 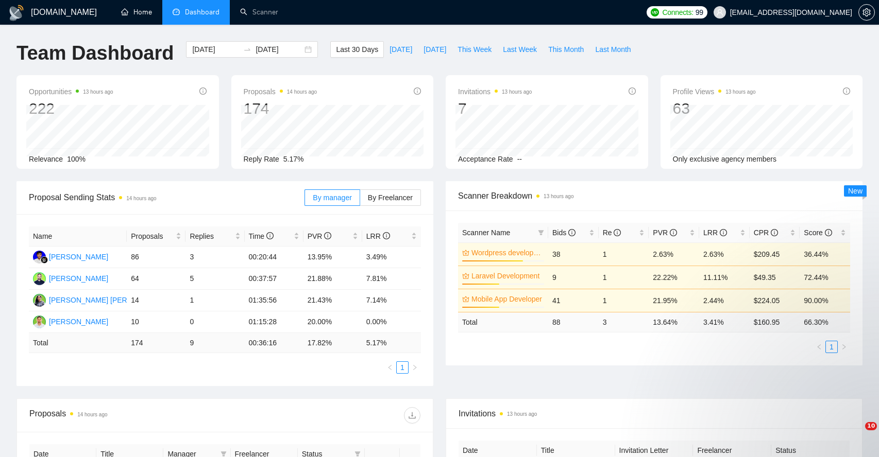 I want to click on span: Bids, so click(x=563, y=233).